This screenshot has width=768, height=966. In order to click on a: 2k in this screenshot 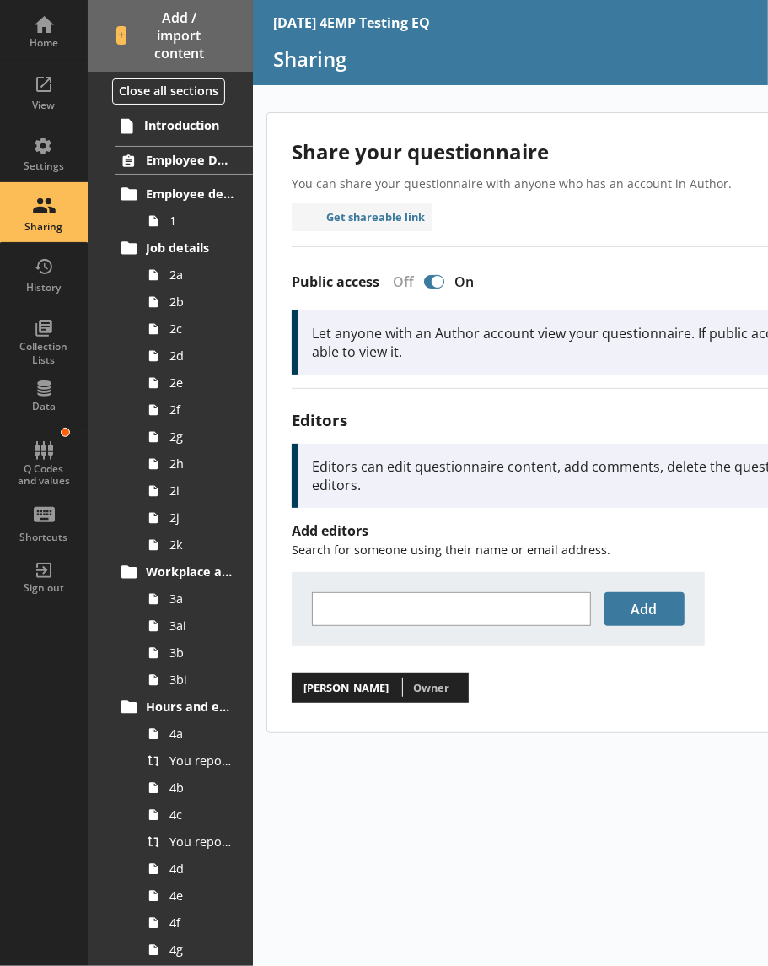, I will do `click(197, 545)`.